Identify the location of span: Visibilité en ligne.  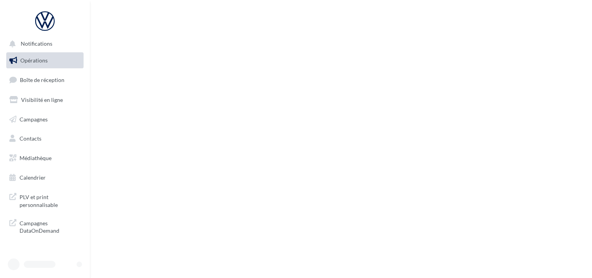
(42, 100).